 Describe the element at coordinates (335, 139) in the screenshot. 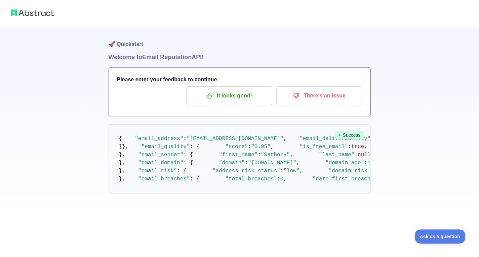

I see `span: "email_deliverability"` at that location.